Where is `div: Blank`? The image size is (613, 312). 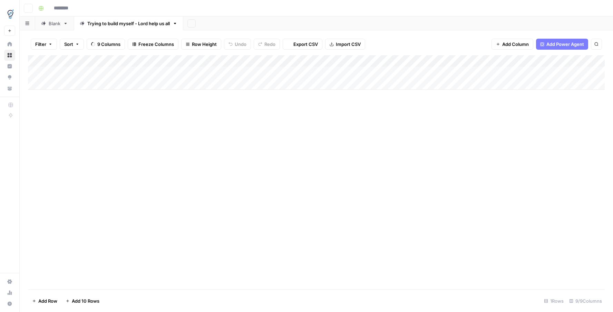 div: Blank is located at coordinates (55, 23).